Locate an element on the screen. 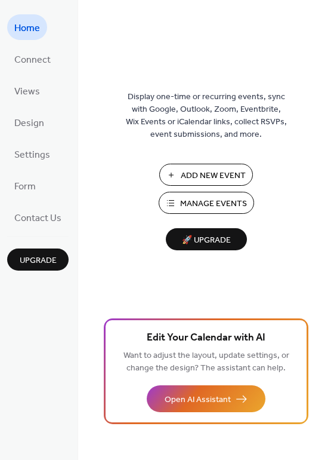  a: Views is located at coordinates (27, 90).